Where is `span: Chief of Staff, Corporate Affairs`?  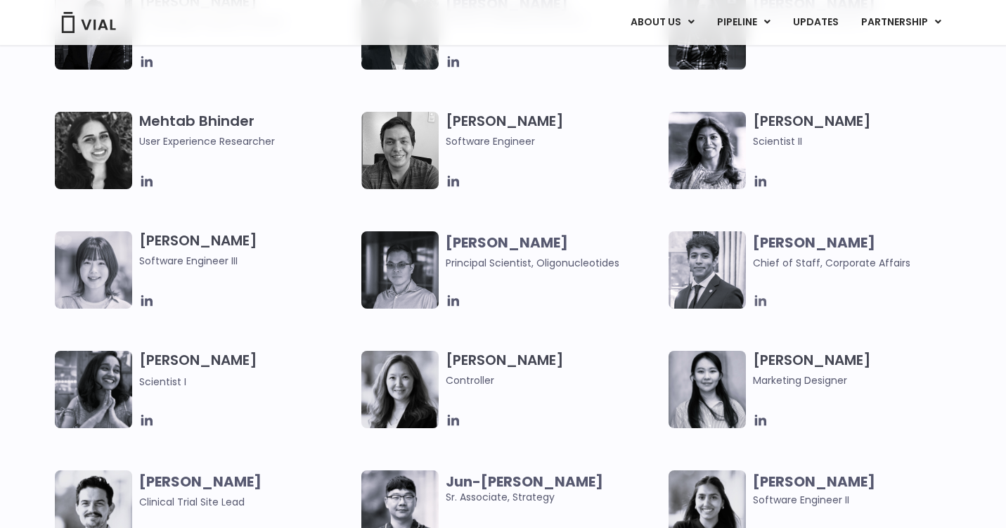 span: Chief of Staff, Corporate Affairs is located at coordinates (832, 263).